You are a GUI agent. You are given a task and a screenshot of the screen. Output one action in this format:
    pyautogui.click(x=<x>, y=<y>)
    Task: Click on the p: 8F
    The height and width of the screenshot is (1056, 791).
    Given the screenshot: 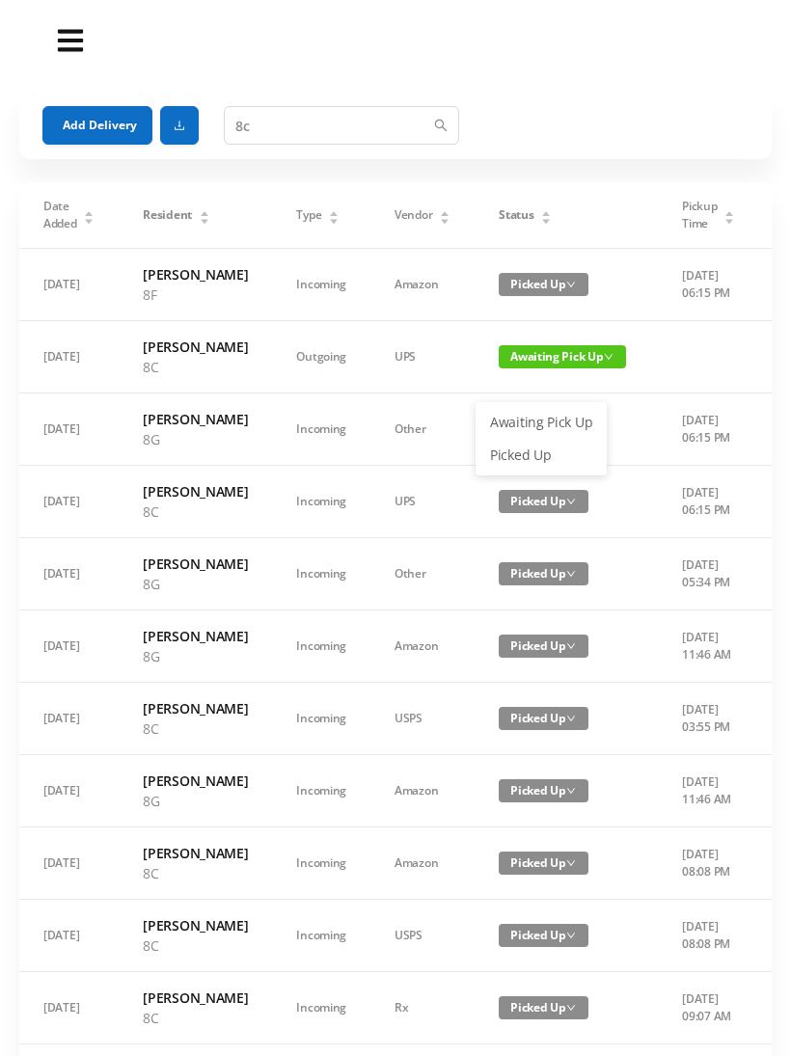 What is the action you would take?
    pyautogui.click(x=195, y=294)
    